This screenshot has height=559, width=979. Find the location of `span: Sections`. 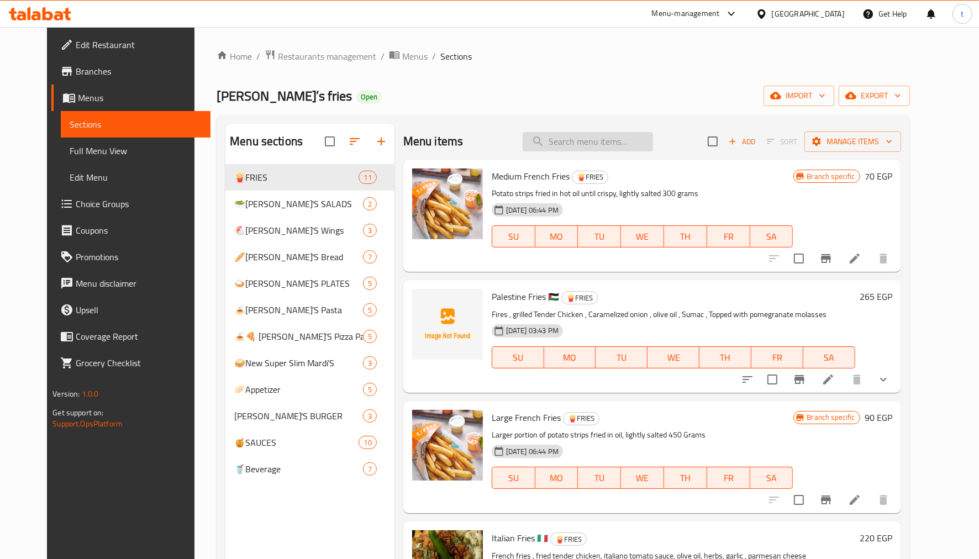

span: Sections is located at coordinates (135, 124).